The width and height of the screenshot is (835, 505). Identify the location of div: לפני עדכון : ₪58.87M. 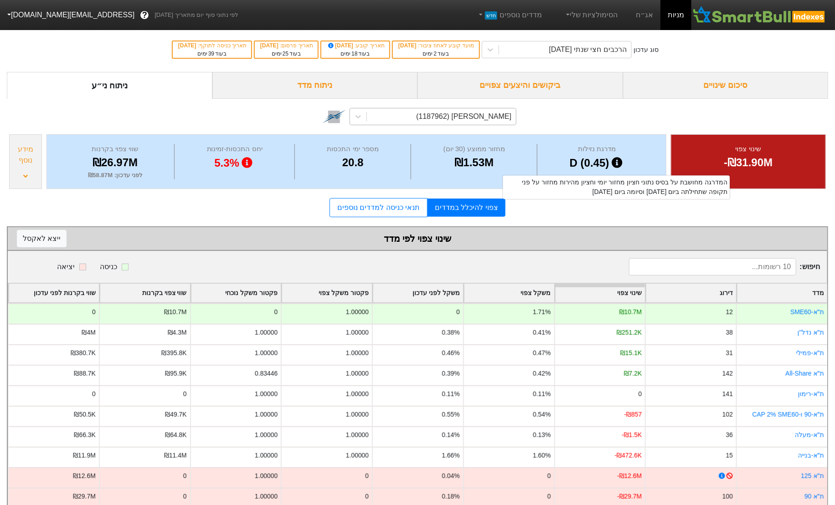
(115, 175).